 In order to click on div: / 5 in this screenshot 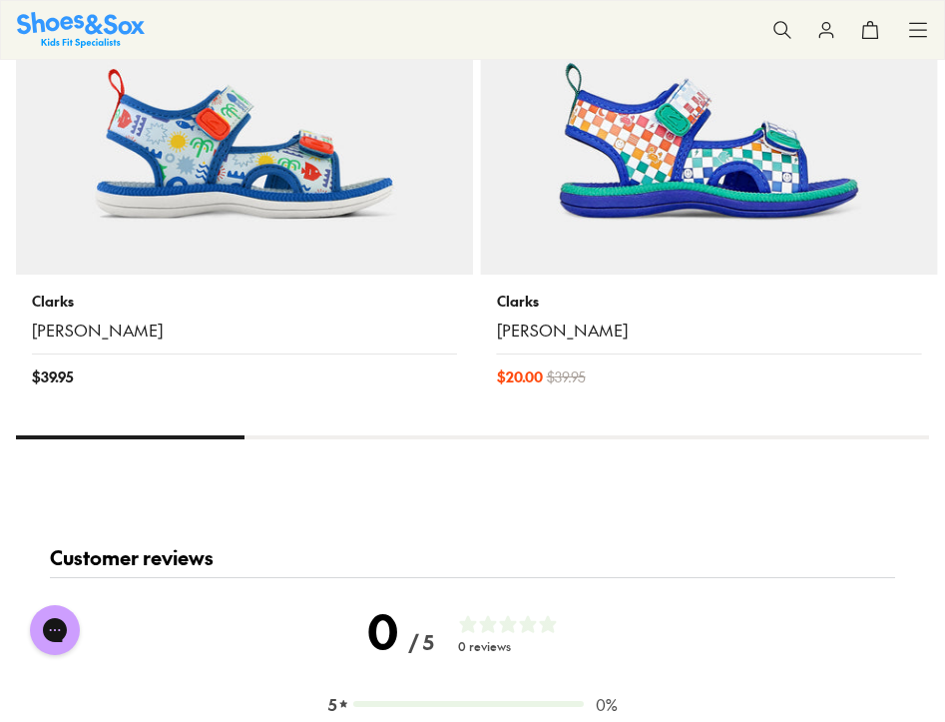, I will do `click(421, 643)`.